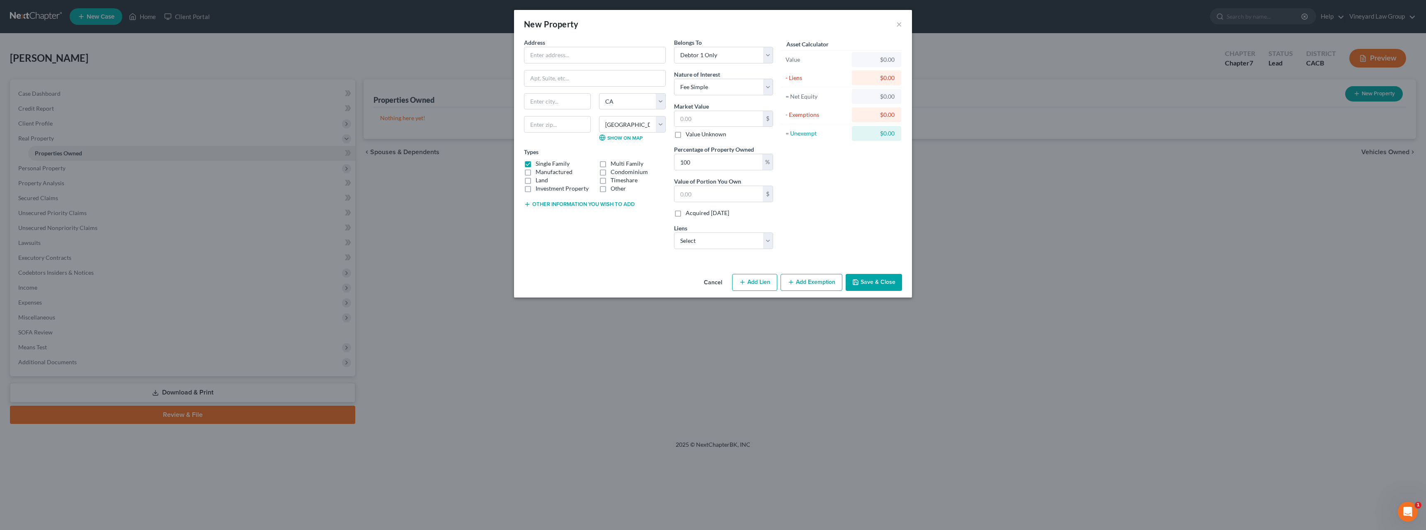 This screenshot has width=1426, height=530. Describe the element at coordinates (618, 189) in the screenshot. I see `label: Other` at that location.